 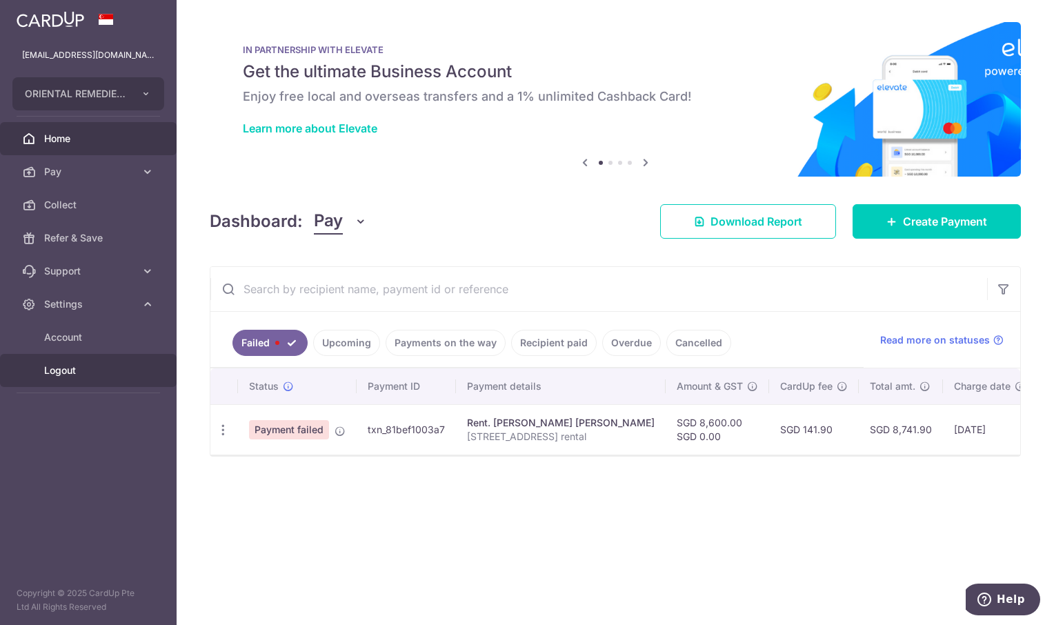 What do you see at coordinates (807, 386) in the screenshot?
I see `span: CardUp fee` at bounding box center [807, 386].